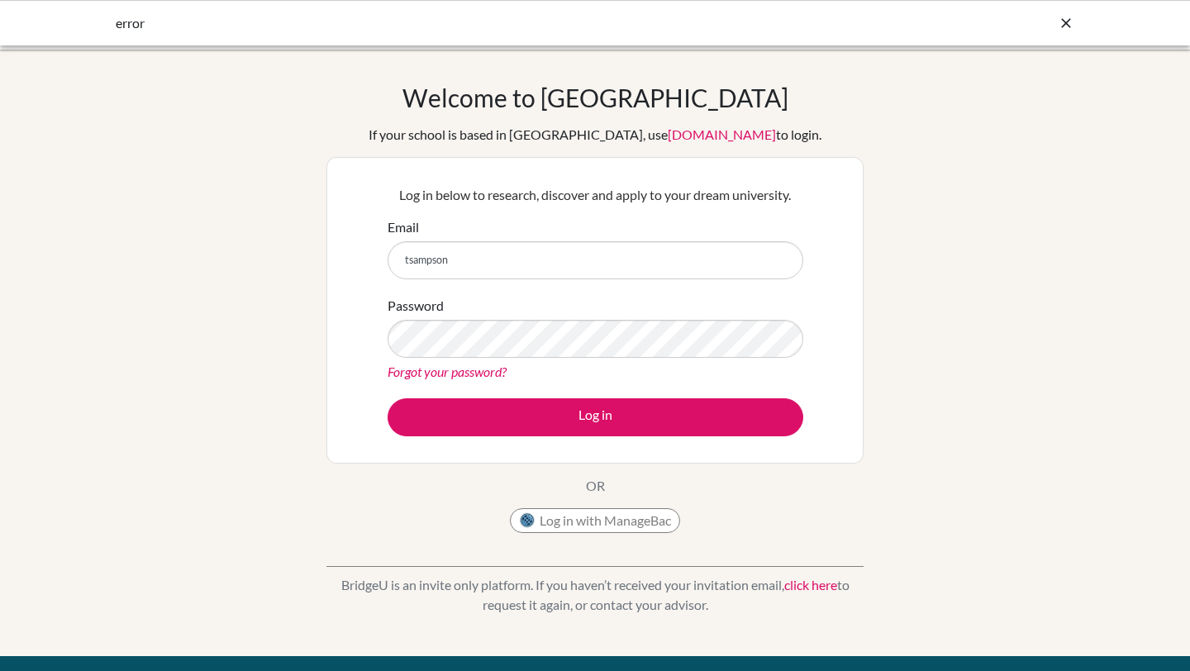  Describe the element at coordinates (811, 584) in the screenshot. I see `a: click here` at that location.